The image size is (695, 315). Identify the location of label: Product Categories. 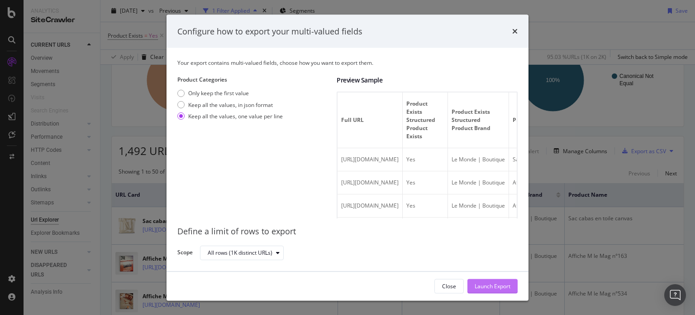
(254, 79).